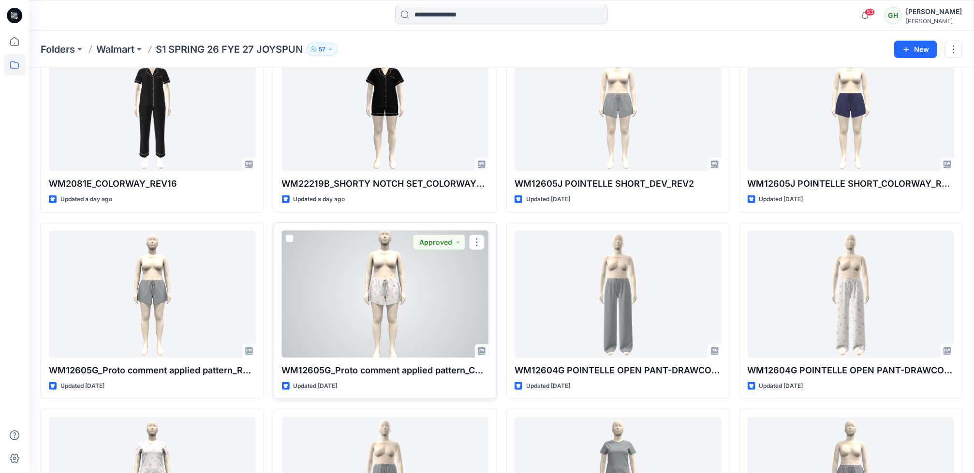 The height and width of the screenshot is (473, 974). I want to click on p: 57, so click(322, 49).